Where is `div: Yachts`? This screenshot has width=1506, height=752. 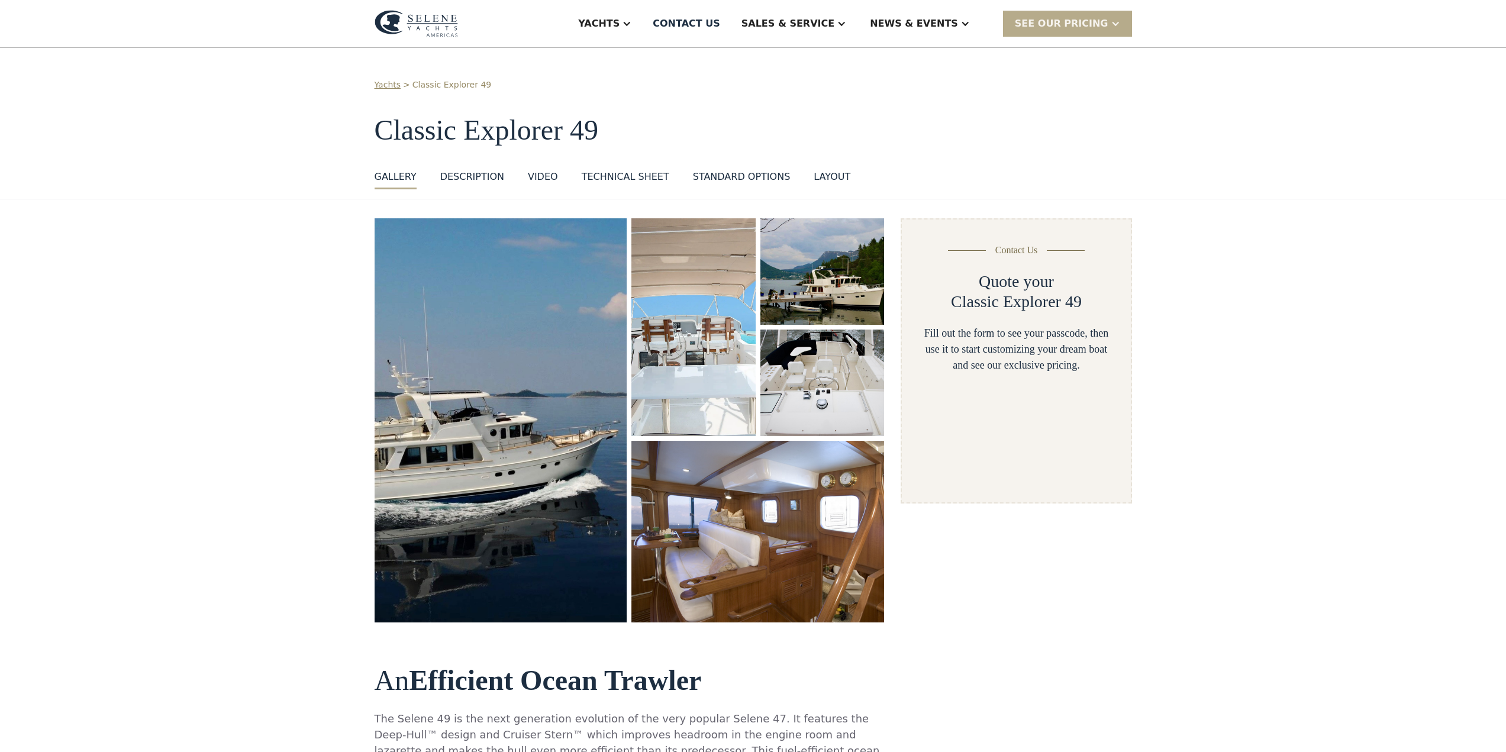
div: Yachts is located at coordinates (599, 24).